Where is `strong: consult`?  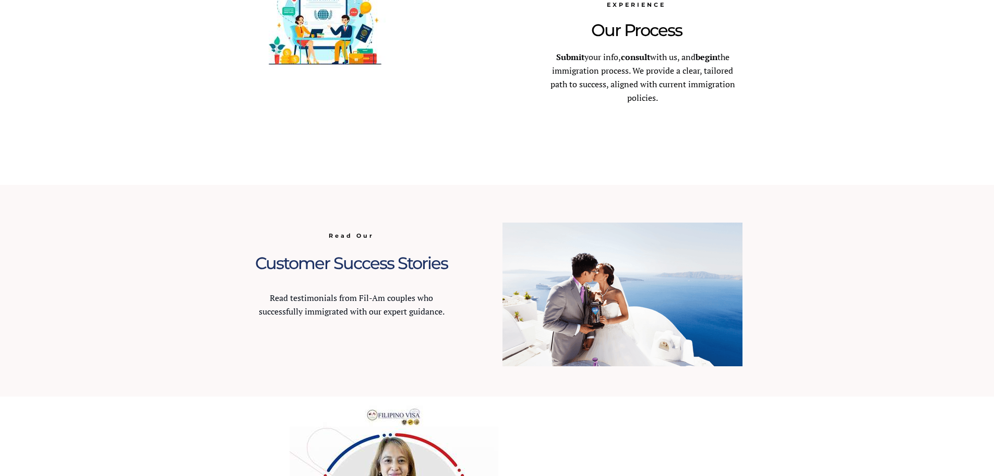
strong: consult is located at coordinates (636, 57).